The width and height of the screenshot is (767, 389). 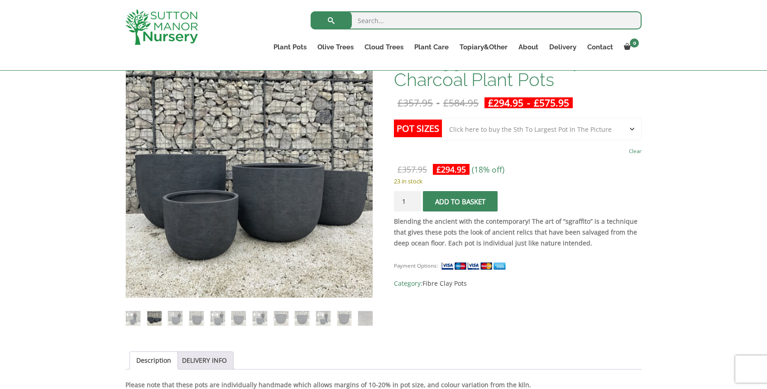 I want to click on span: (18% off), so click(x=488, y=169).